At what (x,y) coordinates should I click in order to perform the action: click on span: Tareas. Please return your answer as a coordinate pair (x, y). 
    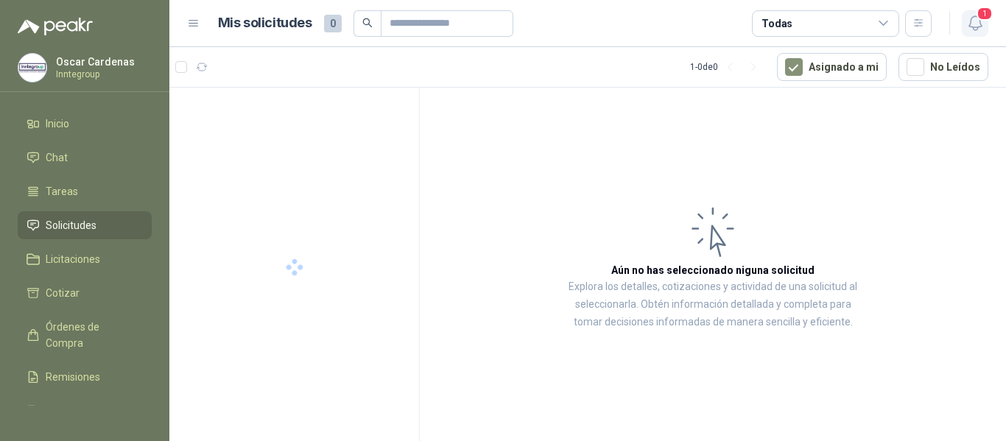
    Looking at the image, I should click on (62, 191).